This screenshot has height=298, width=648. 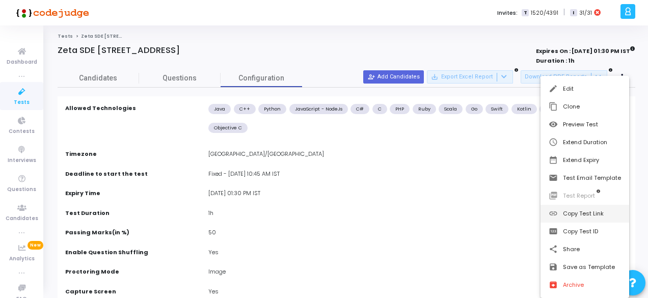 I want to click on mat-icon: pin, so click(x=554, y=232).